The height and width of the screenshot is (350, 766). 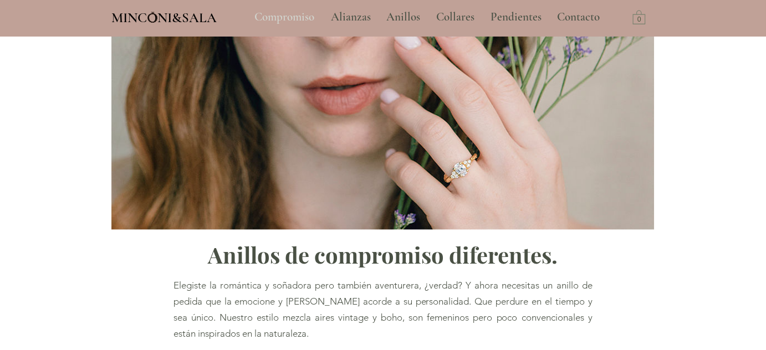 I want to click on span: MINCONI&SALA, so click(x=164, y=18).